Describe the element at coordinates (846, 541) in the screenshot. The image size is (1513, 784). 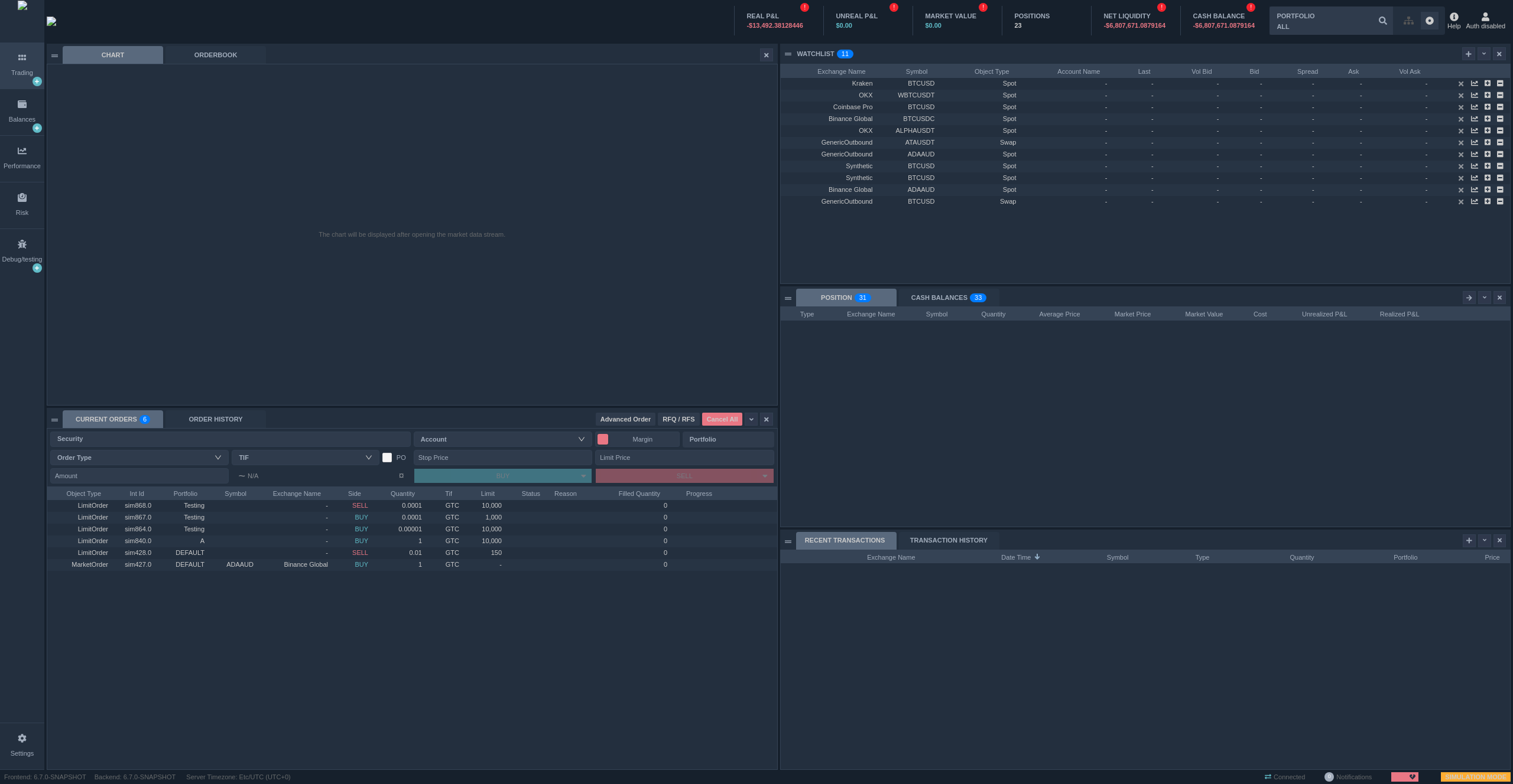
I see `div: RECENT TRANSACTIONS` at that location.